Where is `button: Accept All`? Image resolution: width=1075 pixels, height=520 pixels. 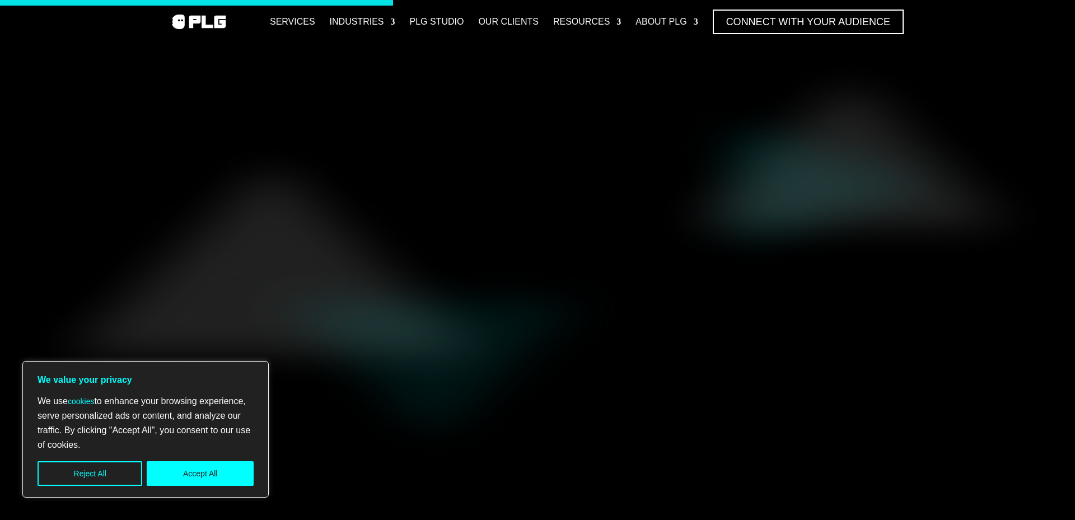
button: Accept All is located at coordinates (200, 474).